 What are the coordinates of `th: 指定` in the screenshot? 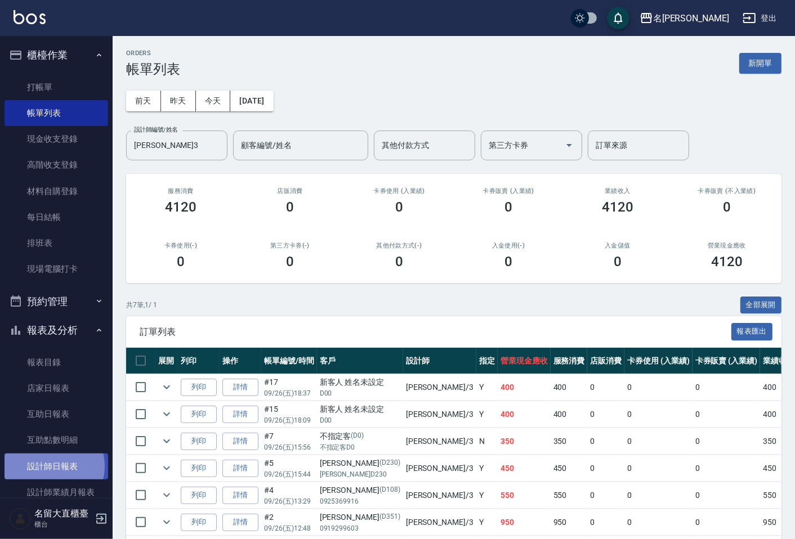 It's located at (487, 361).